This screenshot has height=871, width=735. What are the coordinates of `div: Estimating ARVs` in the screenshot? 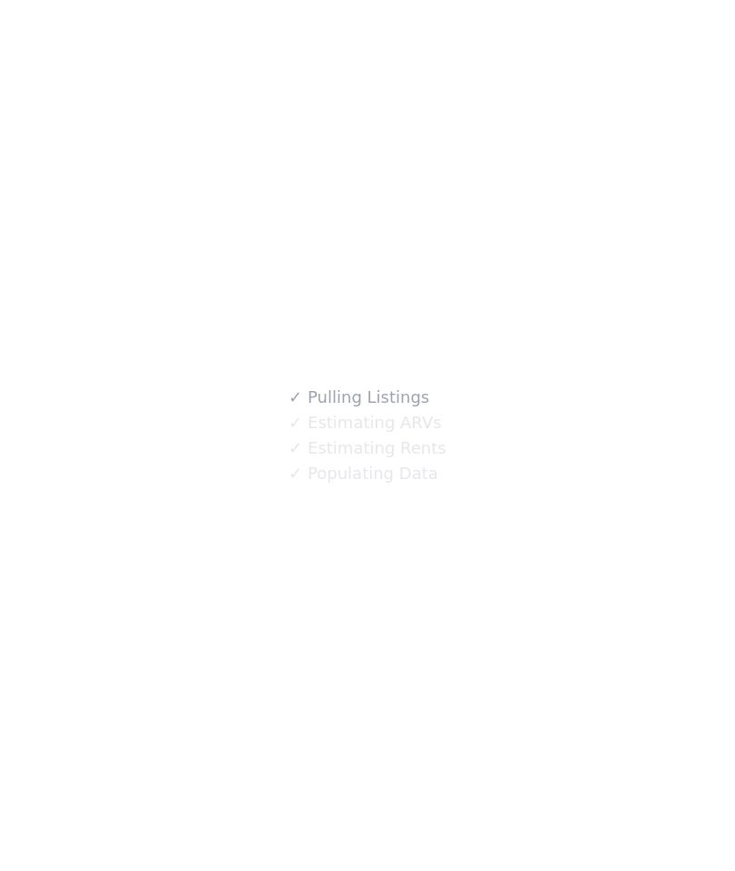 It's located at (365, 423).